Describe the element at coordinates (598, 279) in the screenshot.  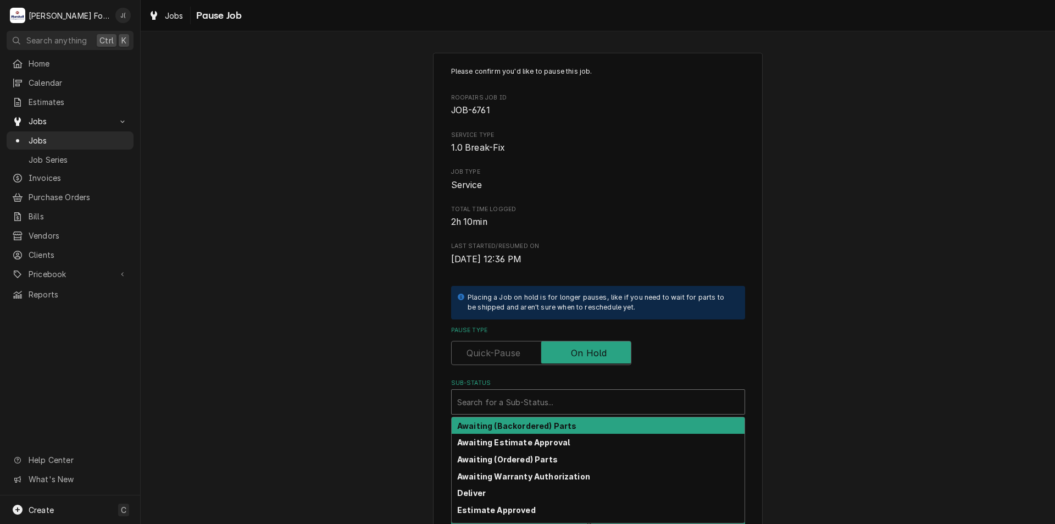
I see `div: Job Pause Form` at that location.